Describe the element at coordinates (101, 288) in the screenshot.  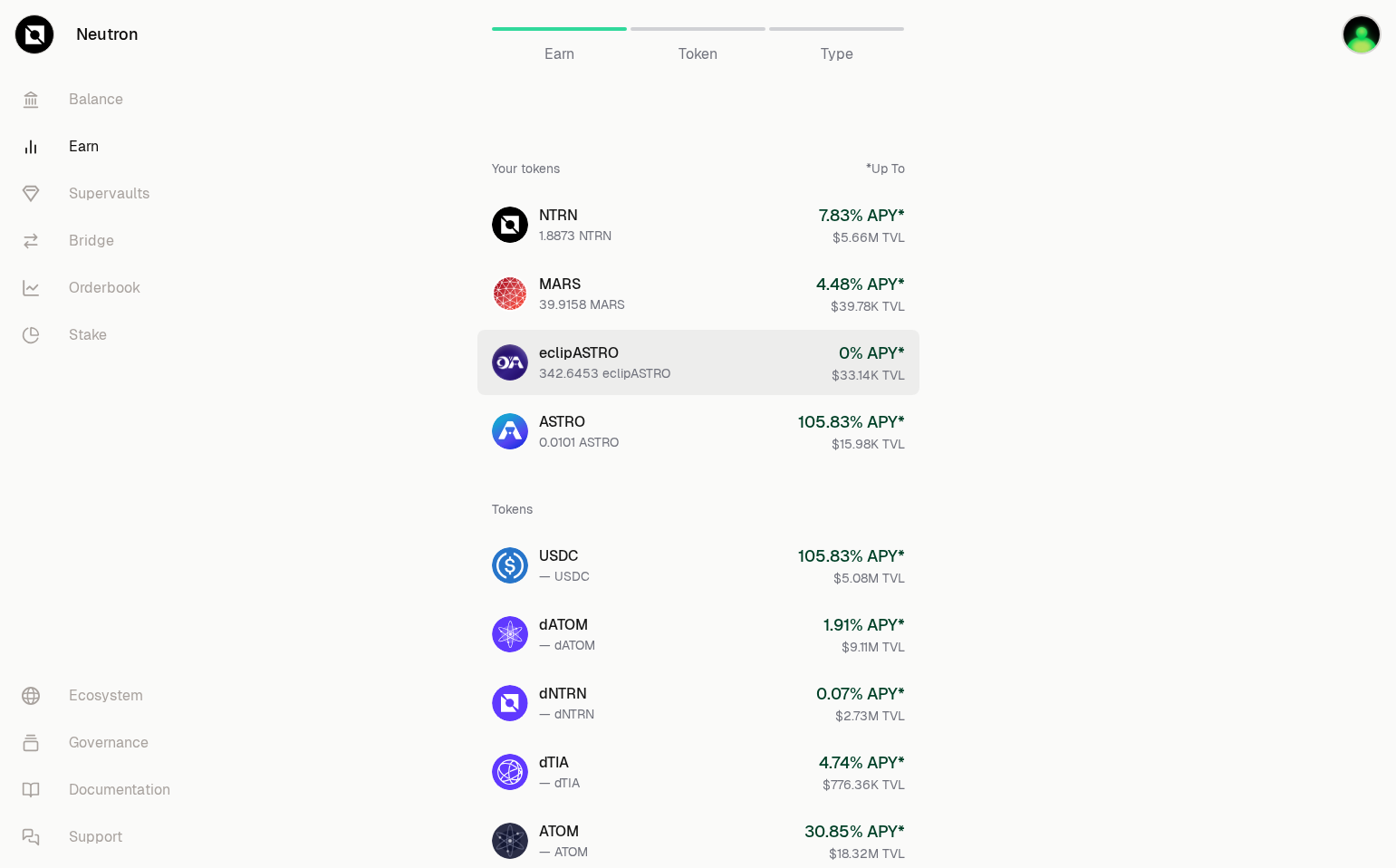
I see `a: Orderbook` at that location.